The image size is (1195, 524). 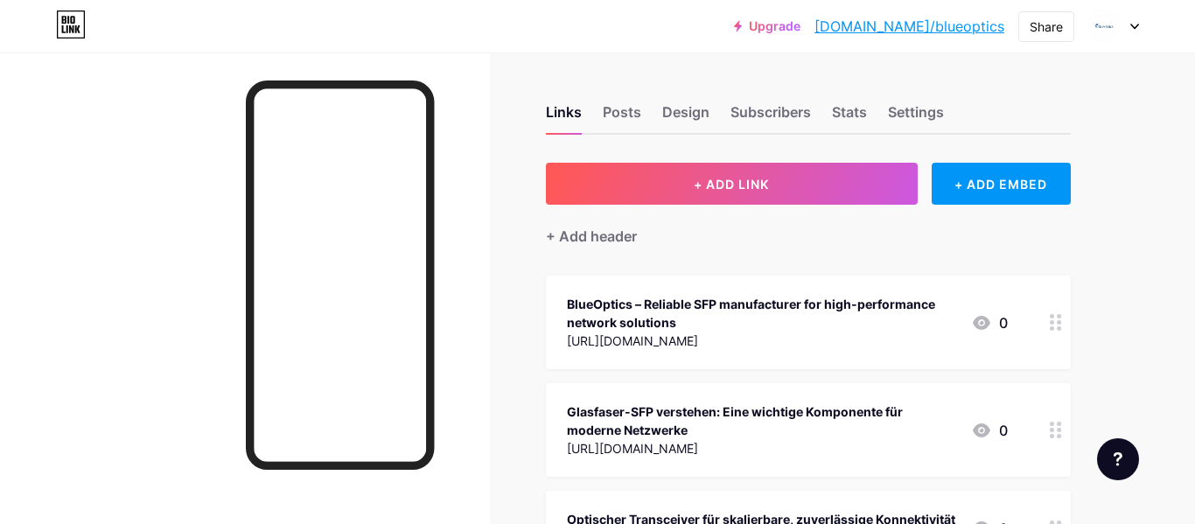 What do you see at coordinates (686, 117) in the screenshot?
I see `div: Design` at bounding box center [686, 117].